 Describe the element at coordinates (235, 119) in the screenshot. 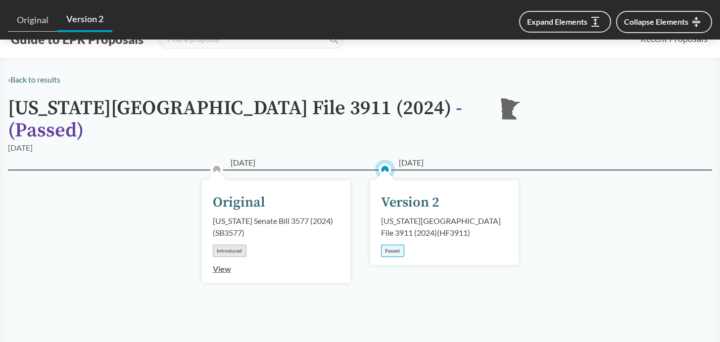

I see `span: - ( Passed )` at that location.